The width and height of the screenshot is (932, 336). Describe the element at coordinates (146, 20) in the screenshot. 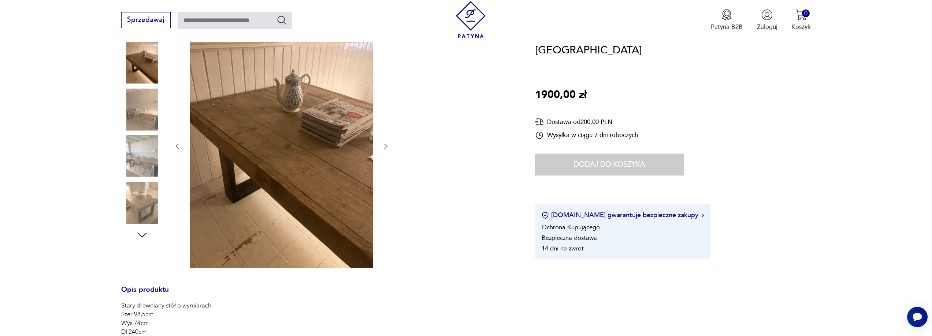

I see `button: Sprzedawaj` at that location.